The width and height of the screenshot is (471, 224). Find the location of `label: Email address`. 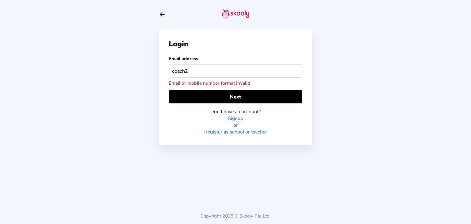

label: Email address is located at coordinates (183, 59).